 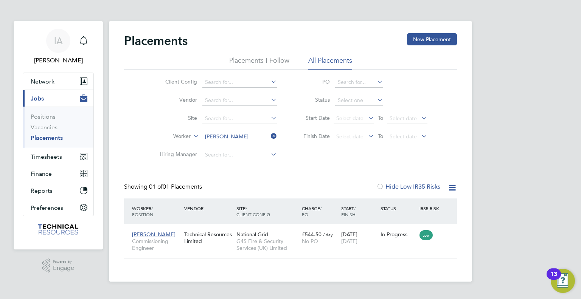 What do you see at coordinates (47, 208) in the screenshot?
I see `span: Preferences` at bounding box center [47, 208].